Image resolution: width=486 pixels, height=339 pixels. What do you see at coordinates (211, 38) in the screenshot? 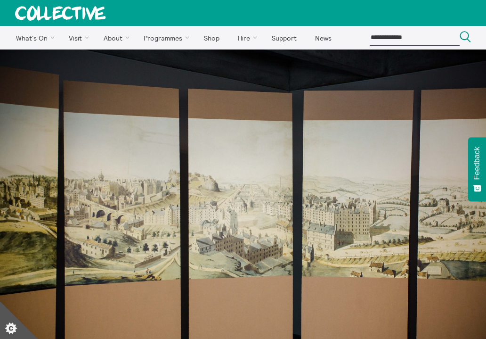
I see `a: Shop` at bounding box center [211, 38].